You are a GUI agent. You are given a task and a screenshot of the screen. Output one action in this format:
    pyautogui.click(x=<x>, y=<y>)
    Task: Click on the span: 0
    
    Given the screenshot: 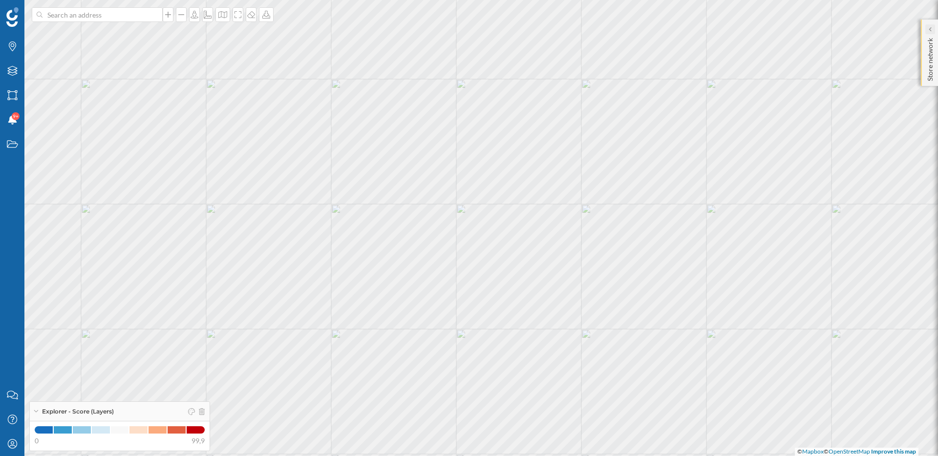 What is the action you would take?
    pyautogui.click(x=37, y=441)
    